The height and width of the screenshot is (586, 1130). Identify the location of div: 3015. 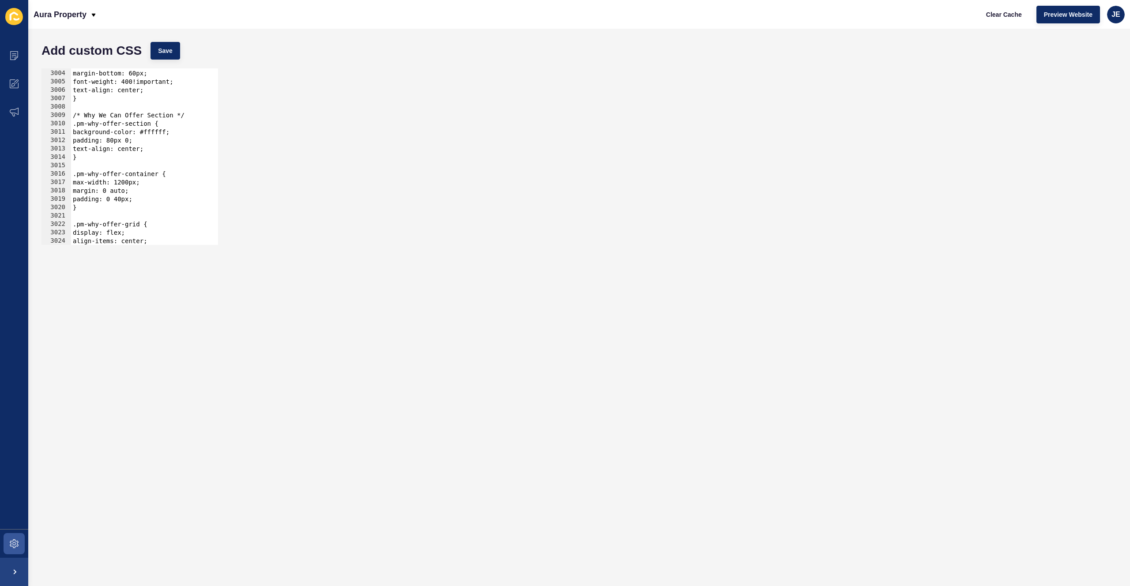
(56, 165).